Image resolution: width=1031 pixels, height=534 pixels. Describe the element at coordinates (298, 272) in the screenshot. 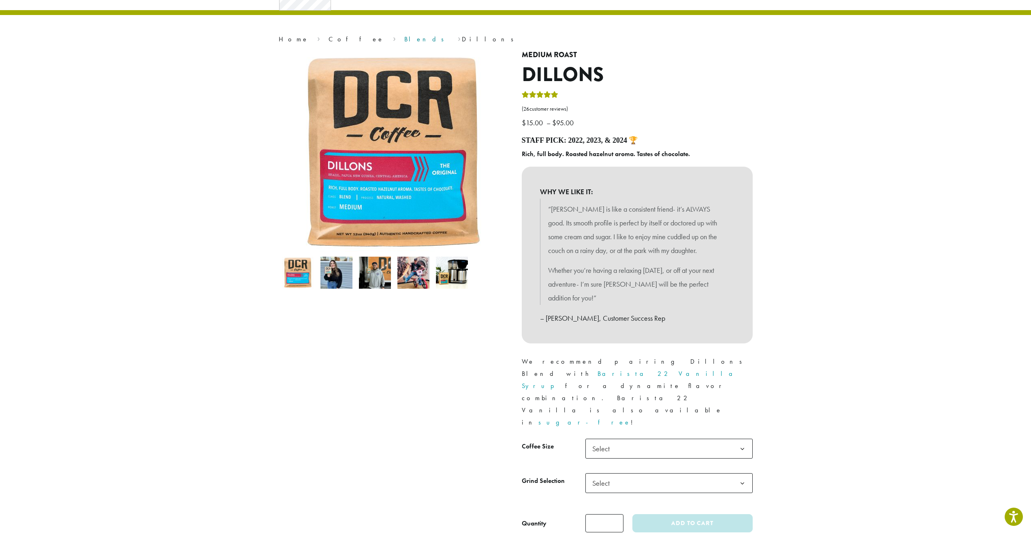

I see `img: Dillons` at that location.